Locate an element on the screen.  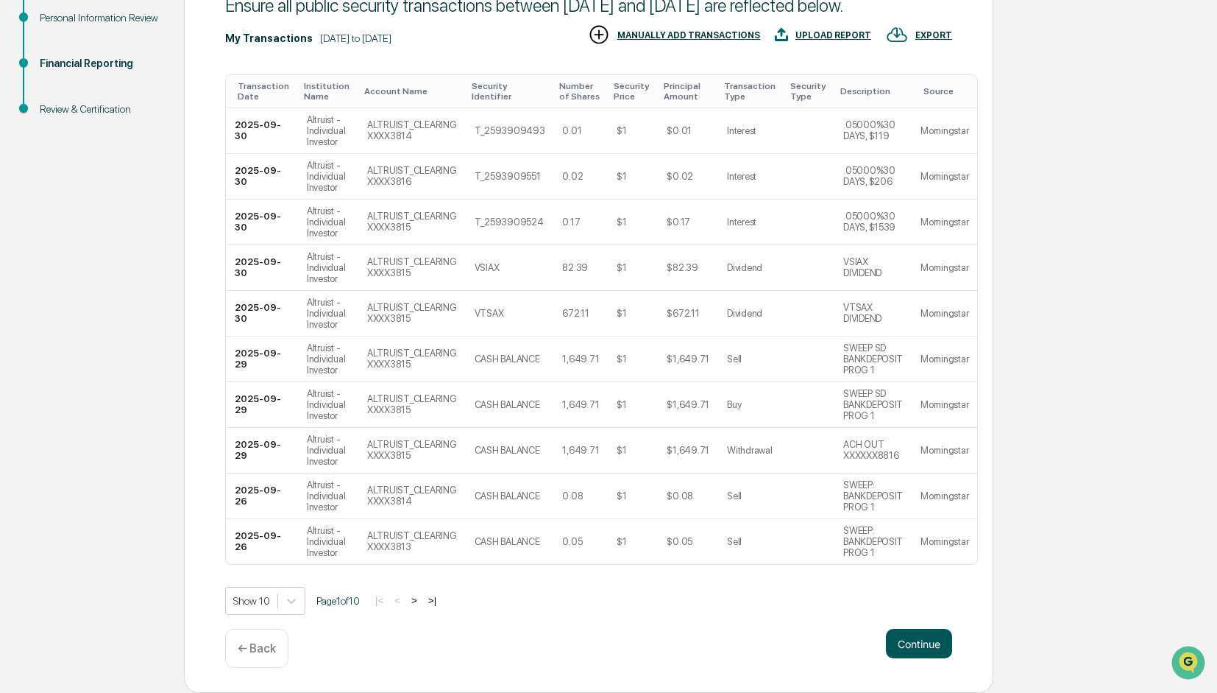
span: Attestations is located at coordinates (152, 192).